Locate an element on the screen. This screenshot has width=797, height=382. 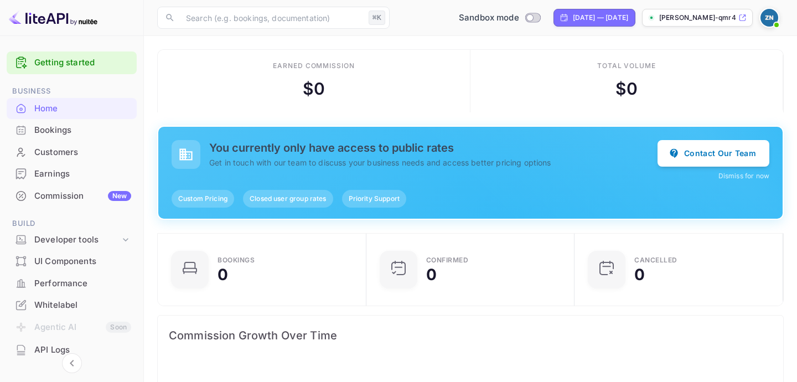
div: Getting started is located at coordinates (71, 63).